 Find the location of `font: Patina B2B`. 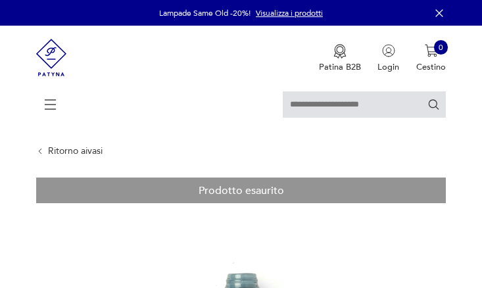

font: Patina B2B is located at coordinates (340, 67).